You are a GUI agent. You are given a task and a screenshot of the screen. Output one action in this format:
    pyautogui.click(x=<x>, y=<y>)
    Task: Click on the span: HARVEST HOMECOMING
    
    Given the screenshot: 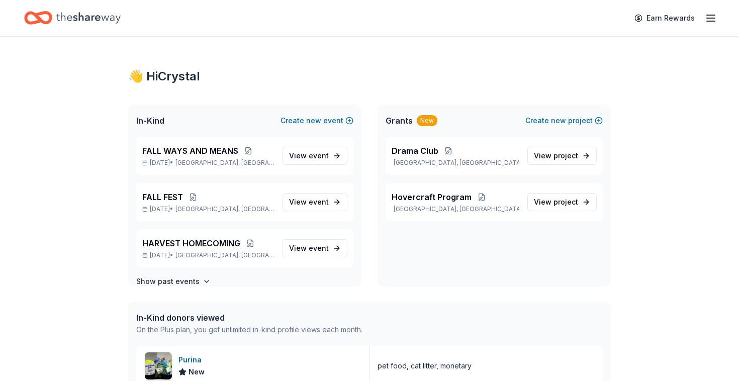 What is the action you would take?
    pyautogui.click(x=191, y=243)
    